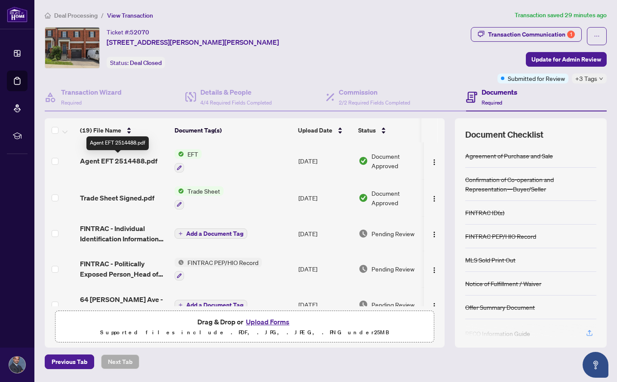  Describe the element at coordinates (117, 198) in the screenshot. I see `span: Trade Sheet Signed.pdf` at that location.